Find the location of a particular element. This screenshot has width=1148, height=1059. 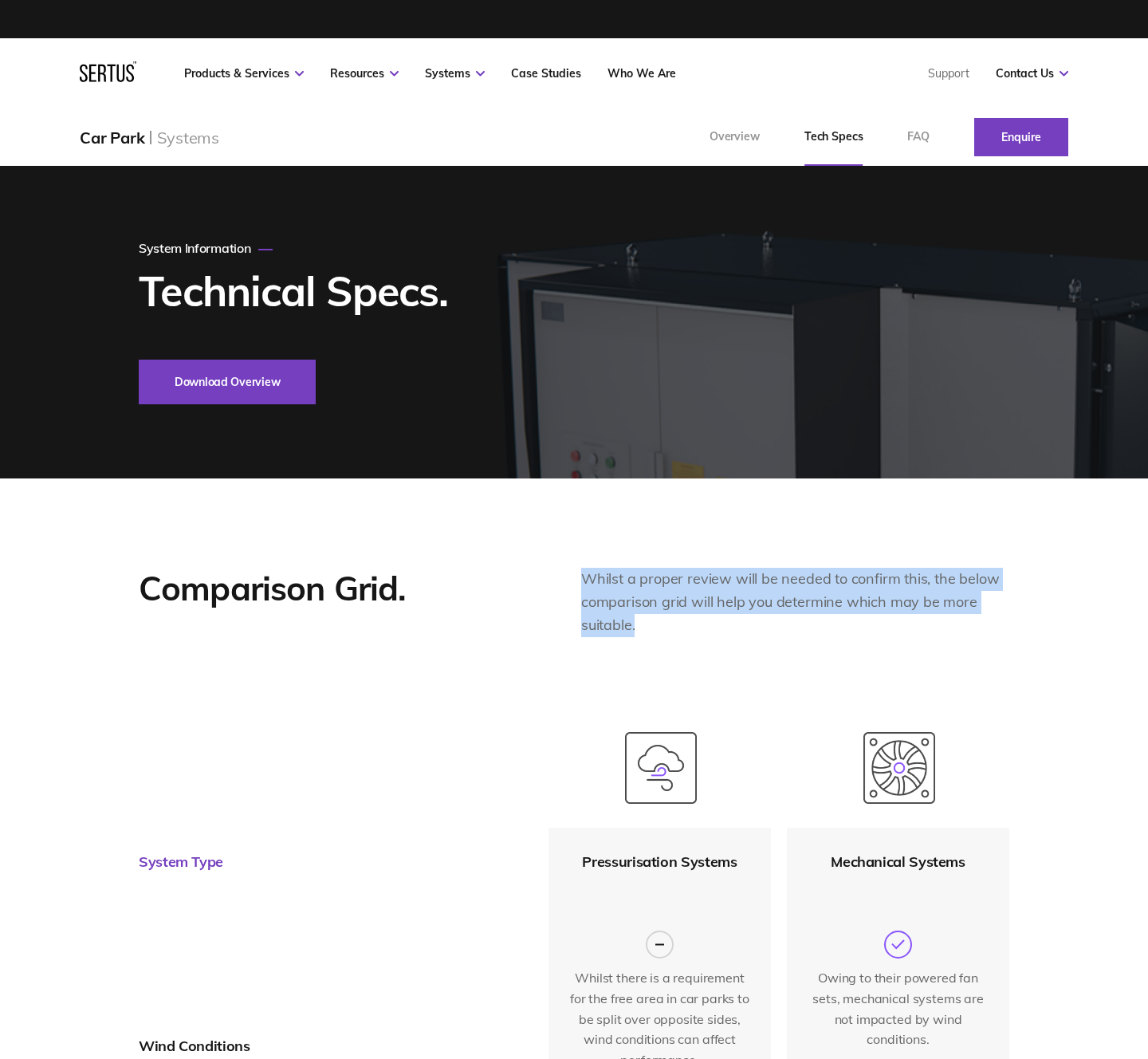

h2: Comparison Grid. is located at coordinates (336, 589).